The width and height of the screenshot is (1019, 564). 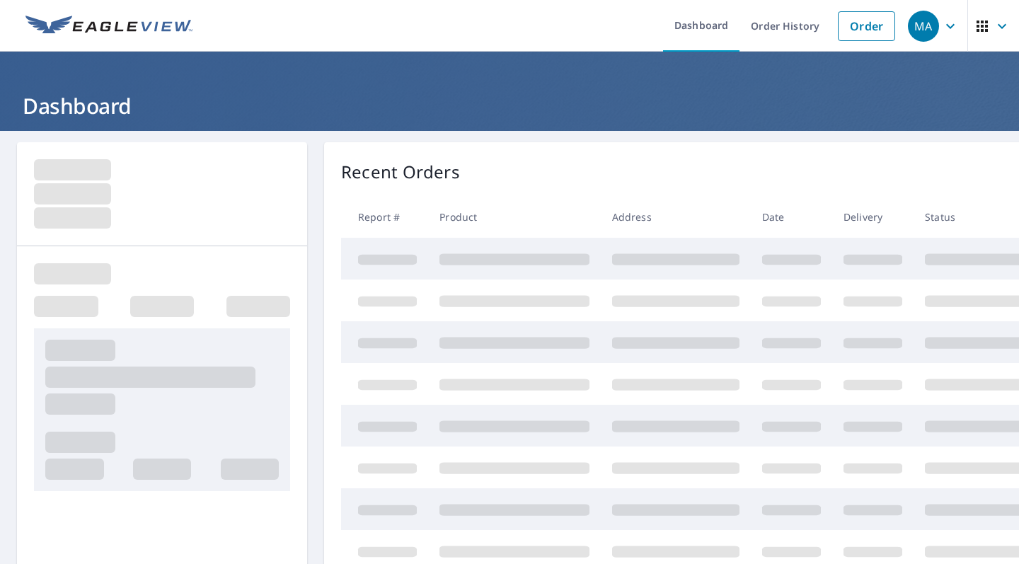 I want to click on th: Address, so click(x=676, y=217).